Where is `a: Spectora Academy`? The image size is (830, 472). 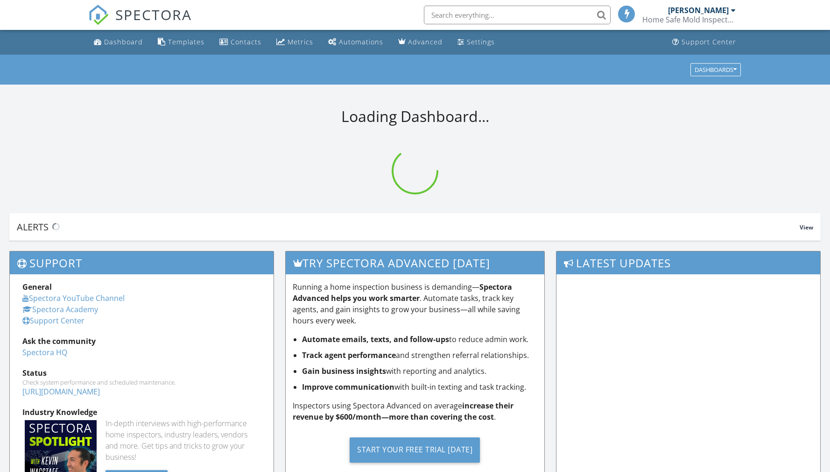
a: Spectora Academy is located at coordinates (60, 309).